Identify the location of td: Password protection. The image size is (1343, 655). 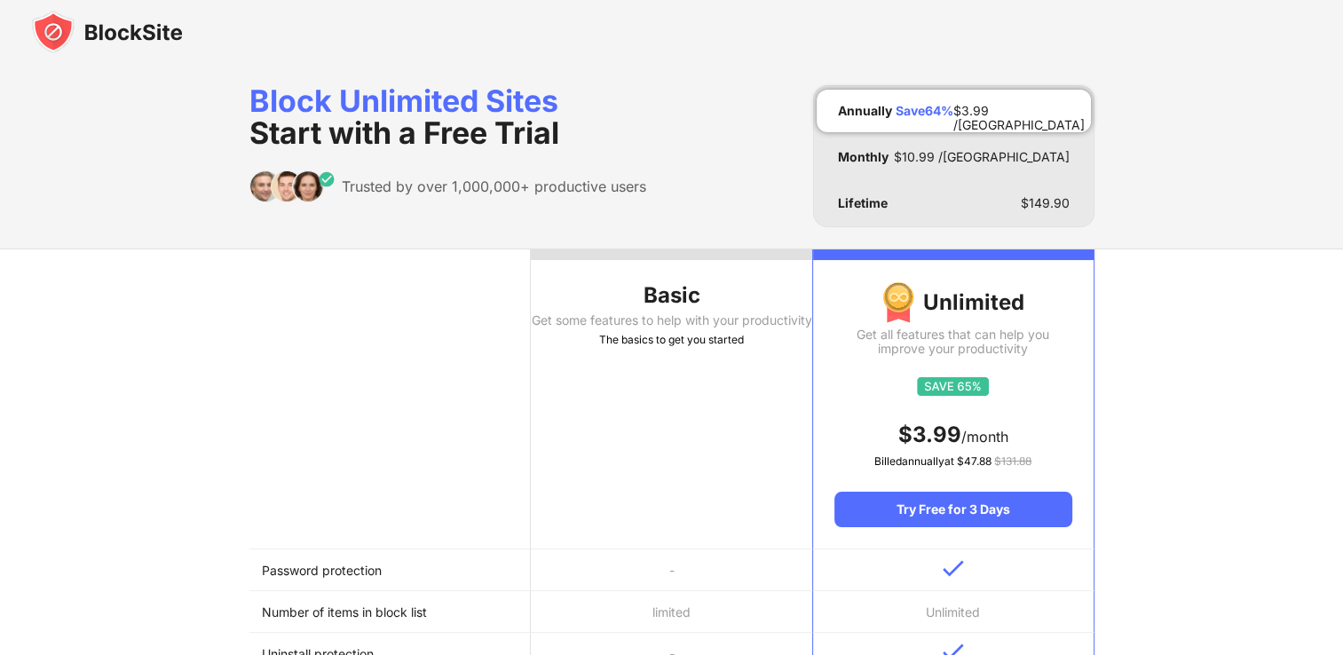
(390, 570).